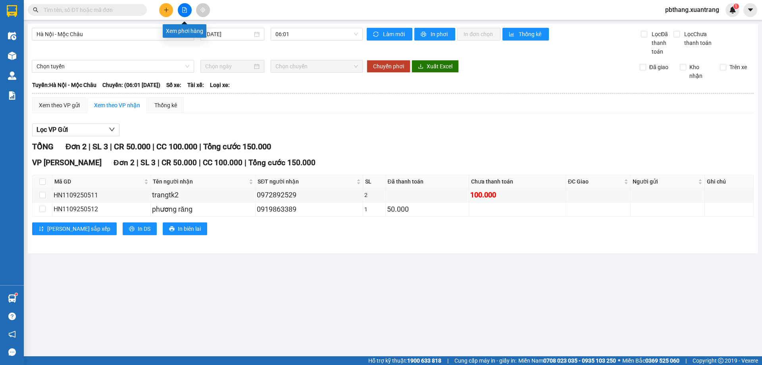 Image resolution: width=762 pixels, height=365 pixels. Describe the element at coordinates (317, 34) in the screenshot. I see `span: 06:01` at that location.